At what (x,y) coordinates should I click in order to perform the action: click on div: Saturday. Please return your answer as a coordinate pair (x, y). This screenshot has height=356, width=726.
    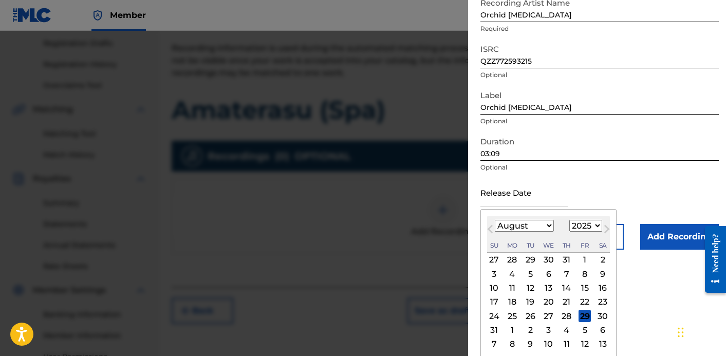
    Looking at the image, I should click on (603, 246).